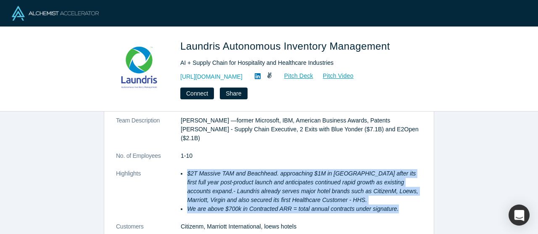 Image resolution: width=538 pixels, height=234 pixels. Describe the element at coordinates (298, 63) in the screenshot. I see `div: AI + Supply Chain for Hospitality and Healthcare Industries` at that location.